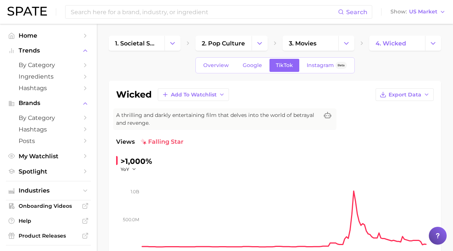 Image resolution: width=453 pixels, height=251 pixels. Describe the element at coordinates (398, 43) in the screenshot. I see `a: 4. wicked` at that location.